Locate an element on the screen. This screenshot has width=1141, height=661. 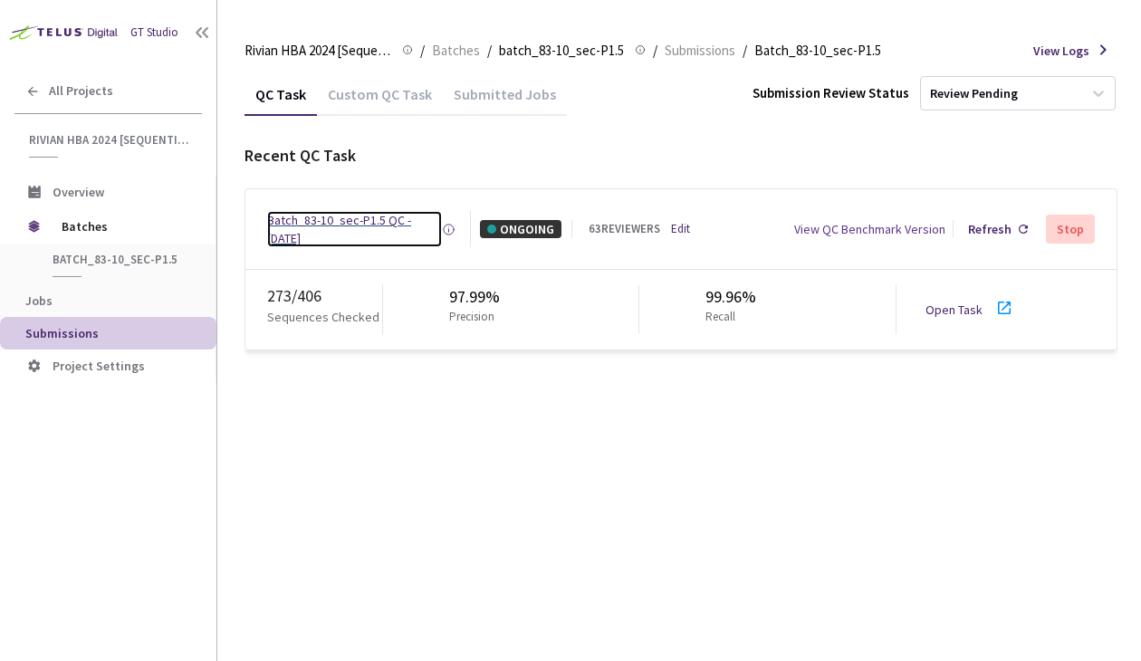
a: Batches is located at coordinates (455, 50).